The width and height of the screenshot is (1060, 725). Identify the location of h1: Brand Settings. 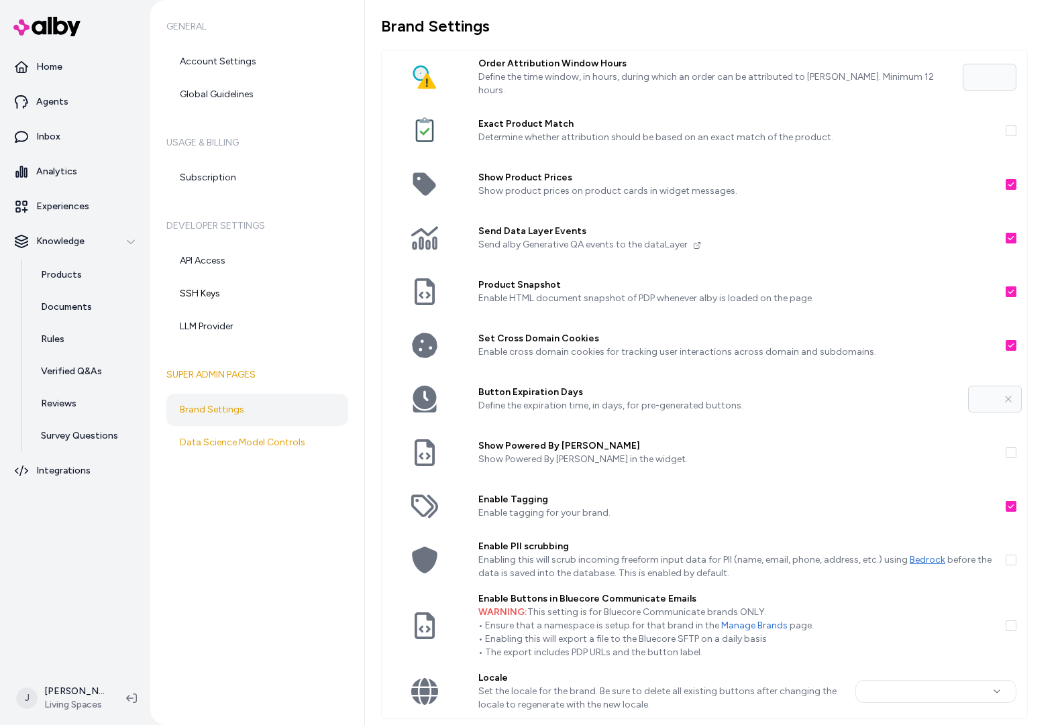
(704, 26).